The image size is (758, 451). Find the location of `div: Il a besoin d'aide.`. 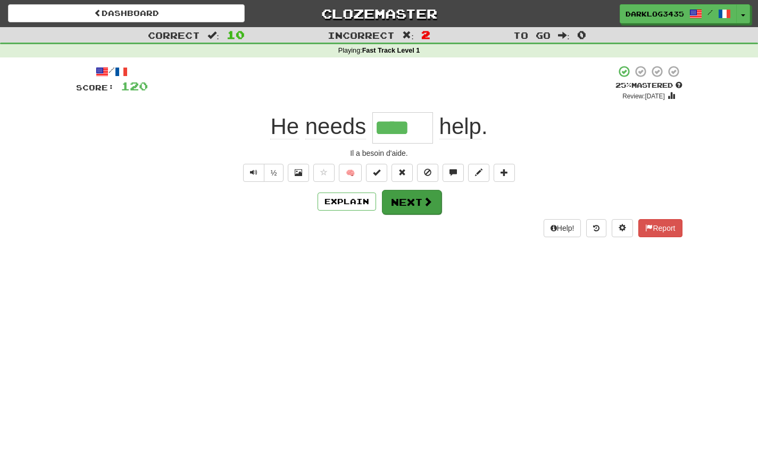

div: Il a besoin d'aide. is located at coordinates (379, 153).